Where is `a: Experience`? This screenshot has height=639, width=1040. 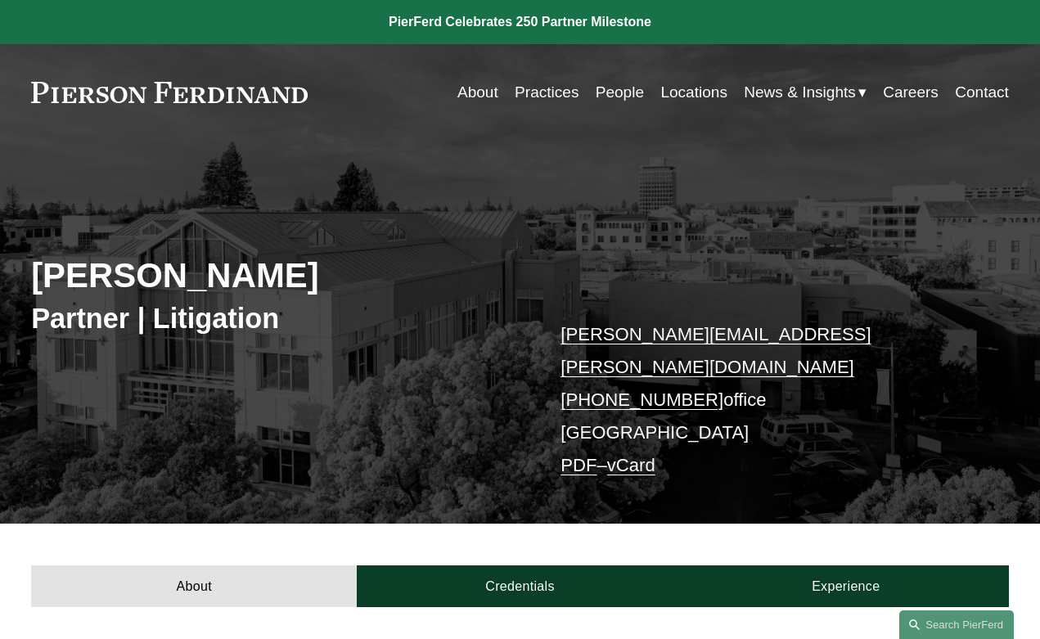
a: Experience is located at coordinates (846, 586).